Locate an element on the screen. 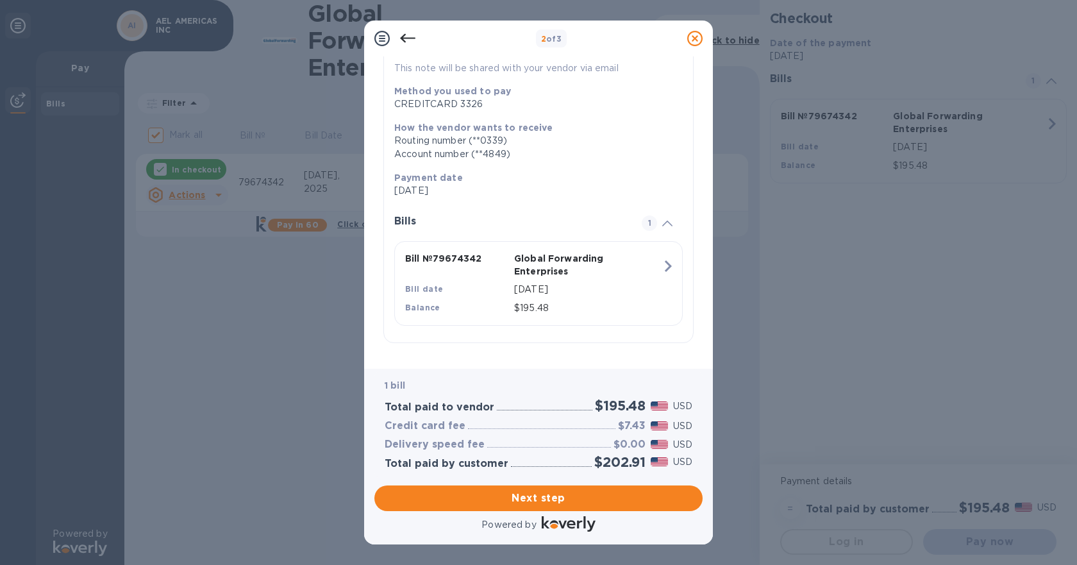  p: Powered by is located at coordinates (508, 524).